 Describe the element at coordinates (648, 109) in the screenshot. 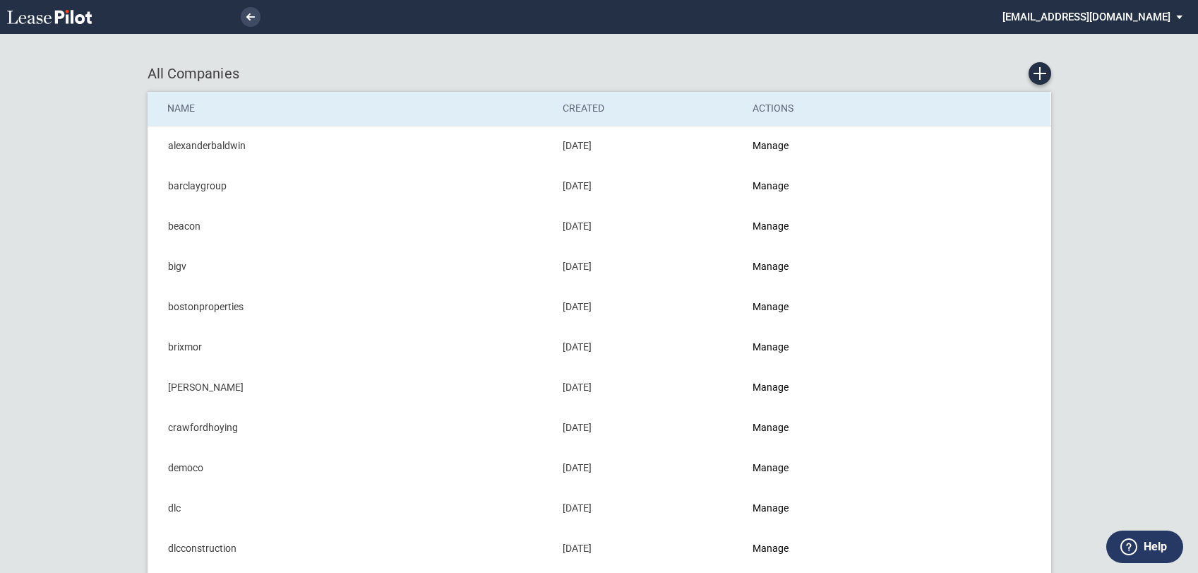

I see `th: Created` at that location.